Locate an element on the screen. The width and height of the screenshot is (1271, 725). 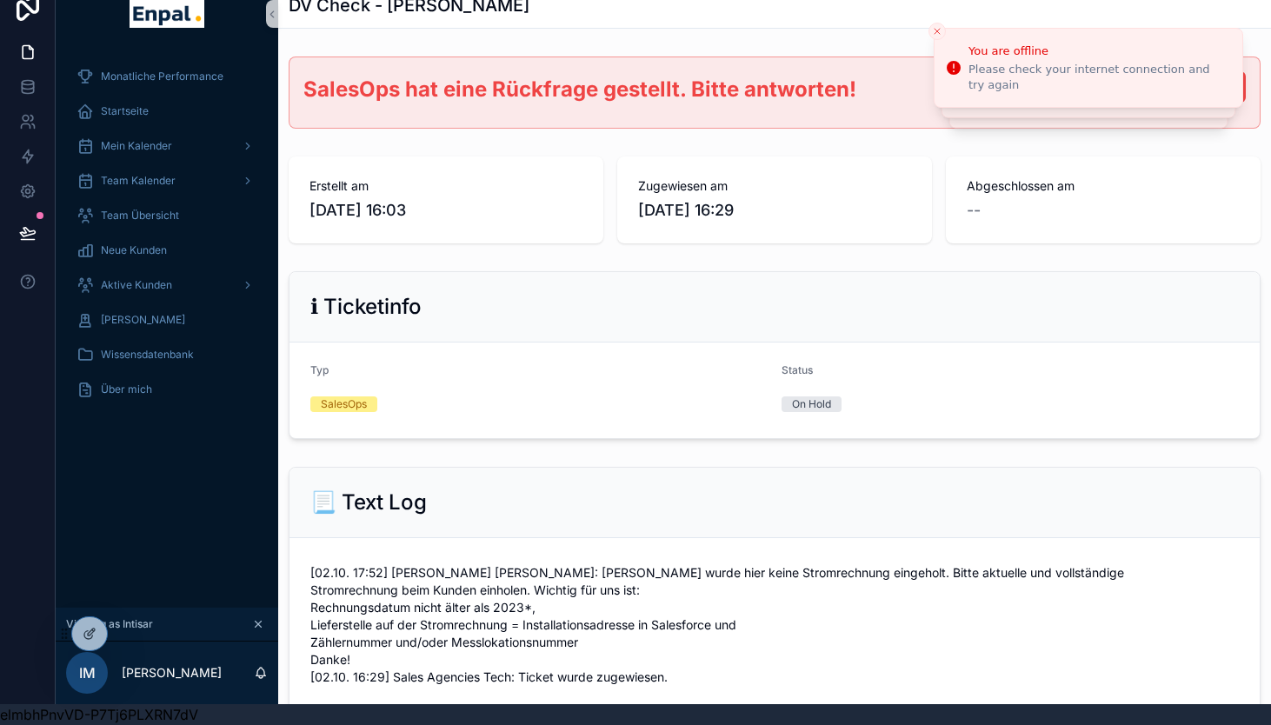
span: Startseite is located at coordinates (124, 111).